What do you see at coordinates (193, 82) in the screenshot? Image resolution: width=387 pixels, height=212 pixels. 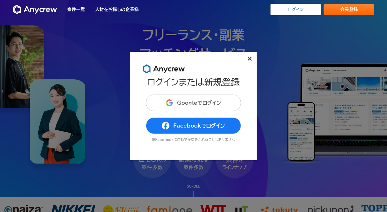 I see `h1: ログインまたは新規登録` at bounding box center [193, 82].